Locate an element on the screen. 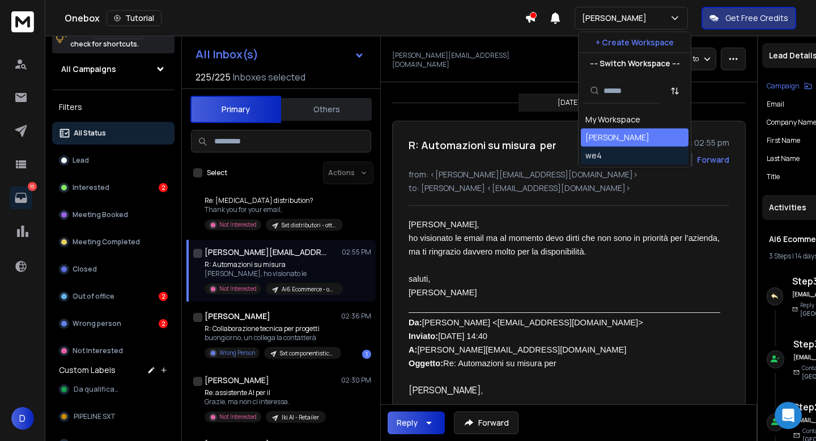 The width and height of the screenshot is (816, 441). button: All Campaigns is located at coordinates (113, 69).